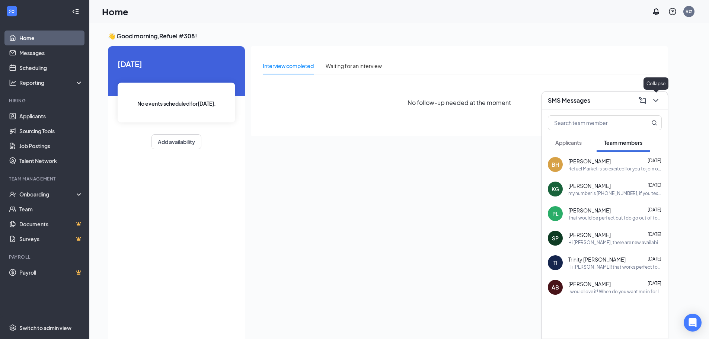 Image resolution: width=709 pixels, height=339 pixels. I want to click on div: SP, so click(555, 238).